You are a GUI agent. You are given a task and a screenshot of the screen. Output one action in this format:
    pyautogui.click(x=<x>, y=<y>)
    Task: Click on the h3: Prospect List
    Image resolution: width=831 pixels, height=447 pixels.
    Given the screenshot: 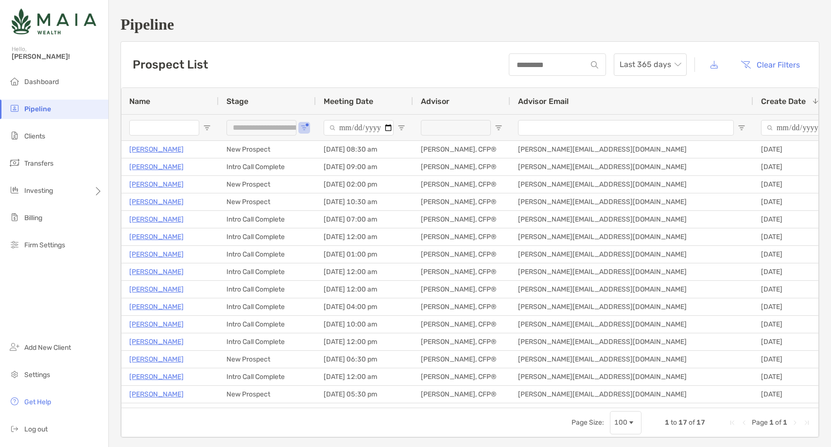 What is the action you would take?
    pyautogui.click(x=170, y=65)
    